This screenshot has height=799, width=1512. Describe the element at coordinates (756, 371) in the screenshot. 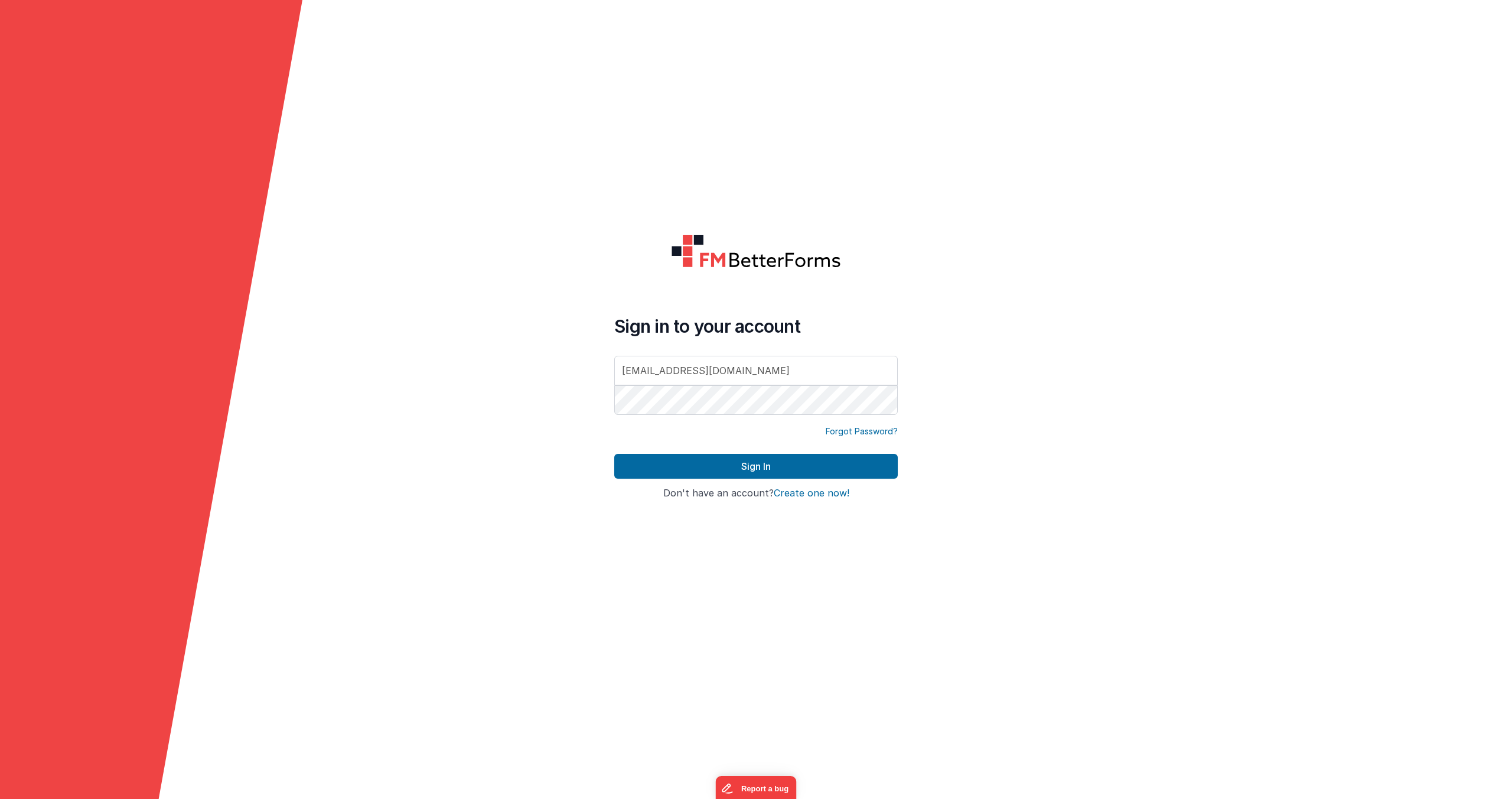

I see `input: Email Address` at that location.